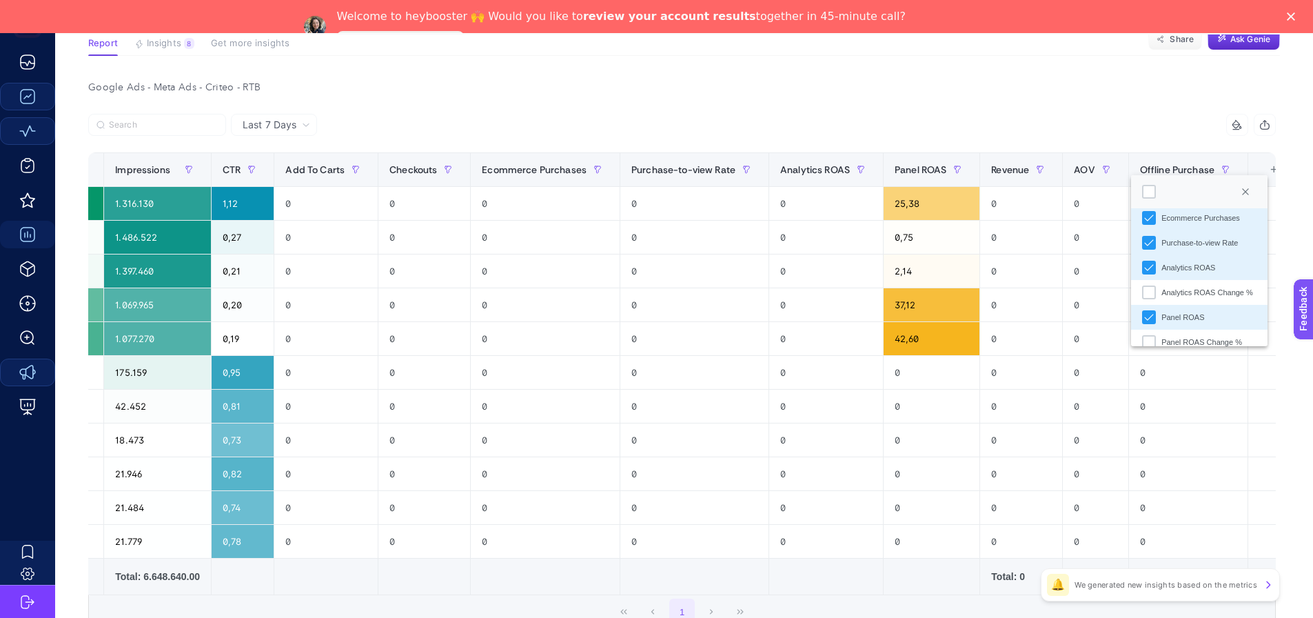 The image size is (1313, 618). Describe the element at coordinates (157, 237) in the screenshot. I see `div: 1.486.522` at that location.